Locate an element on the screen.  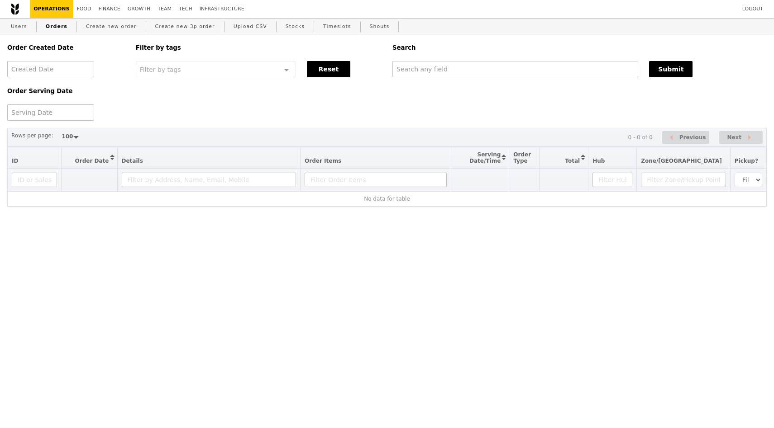
a: Create new 3p order is located at coordinates (185, 27).